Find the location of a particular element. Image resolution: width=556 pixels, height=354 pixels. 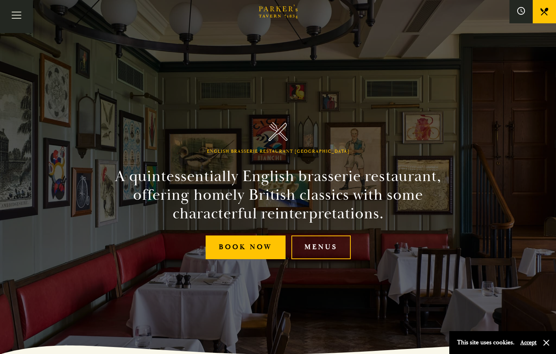

img: Parker's Tavern Brasserie Cambridge is located at coordinates (278, 131).